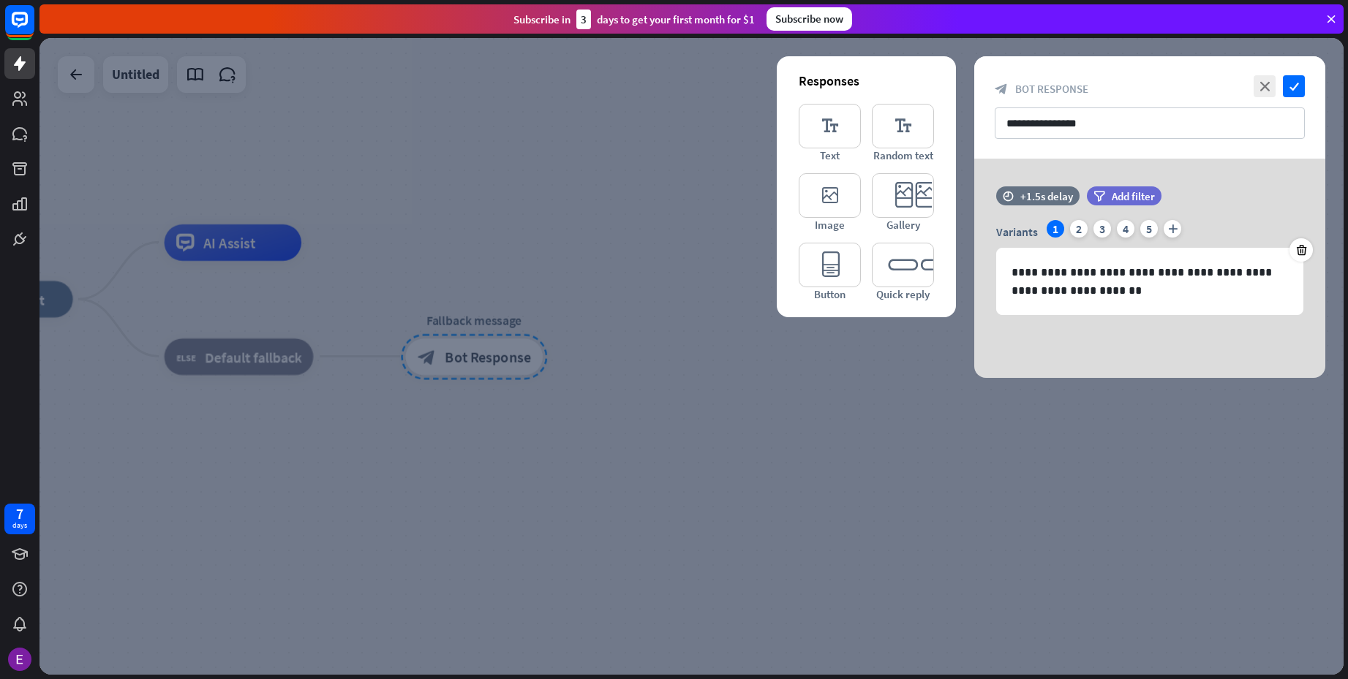 This screenshot has height=679, width=1348. Describe the element at coordinates (20, 526) in the screenshot. I see `div: days` at that location.